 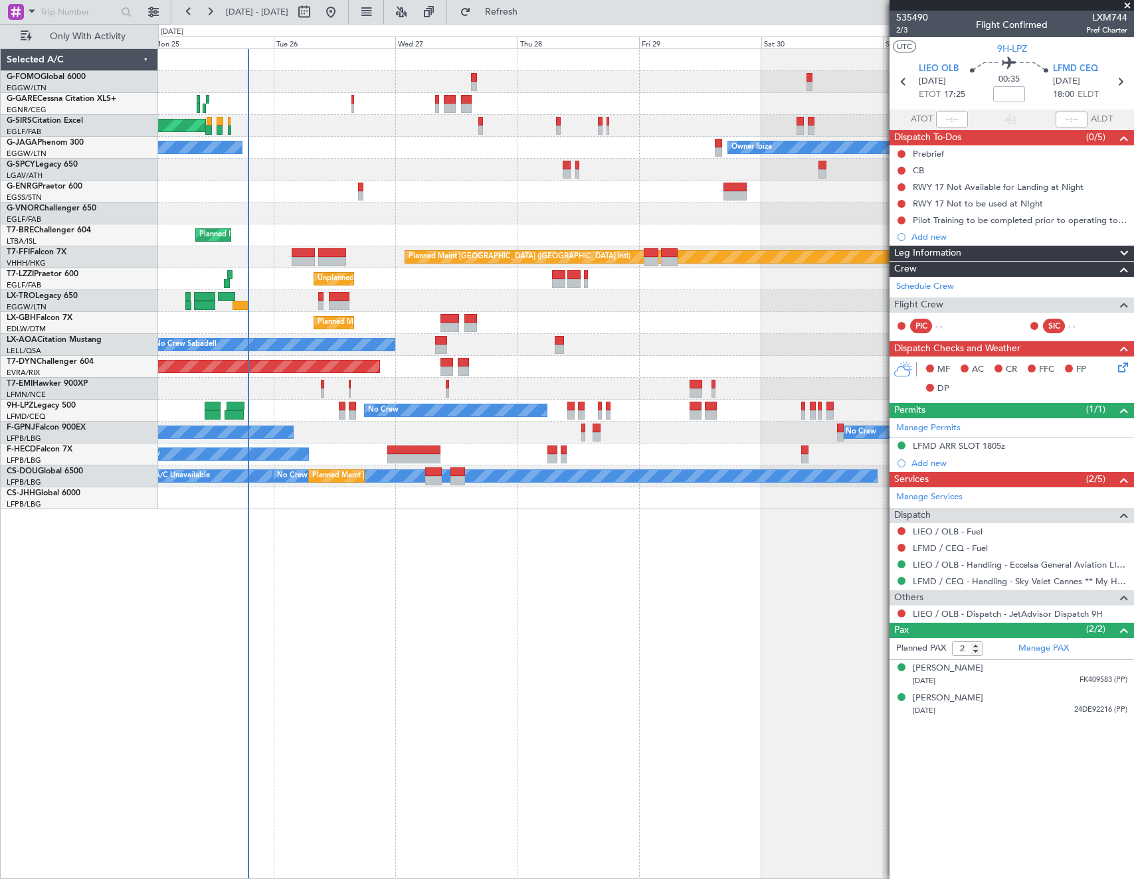 What do you see at coordinates (19, 384) in the screenshot?
I see `span: T7-EMI` at bounding box center [19, 384].